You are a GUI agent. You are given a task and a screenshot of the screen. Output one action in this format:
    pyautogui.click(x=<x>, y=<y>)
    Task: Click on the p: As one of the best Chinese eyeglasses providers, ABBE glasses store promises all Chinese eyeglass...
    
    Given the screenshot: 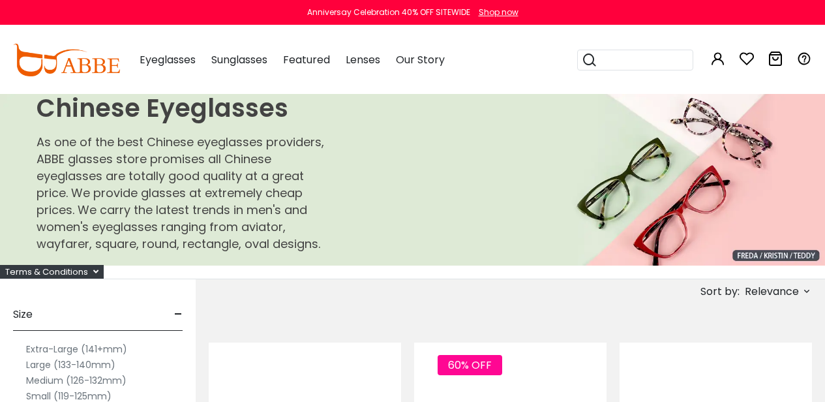 What is the action you would take?
    pyautogui.click(x=181, y=193)
    